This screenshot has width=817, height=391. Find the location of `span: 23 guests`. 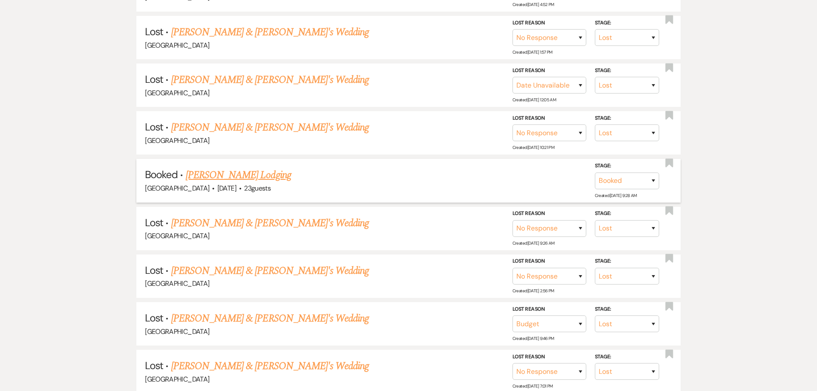

span: 23 guests is located at coordinates (257, 188).